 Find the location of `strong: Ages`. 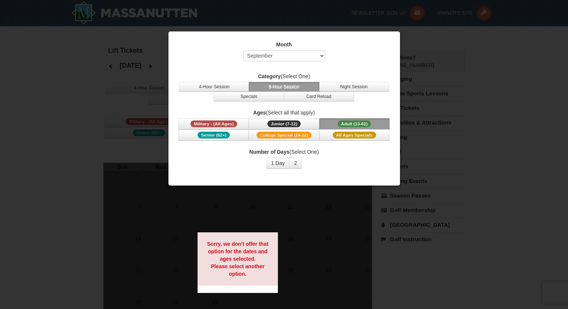

strong: Ages is located at coordinates (260, 112).